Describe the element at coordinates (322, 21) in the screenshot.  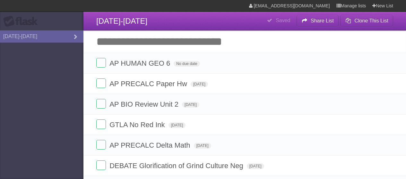
I see `b: Share List` at that location.